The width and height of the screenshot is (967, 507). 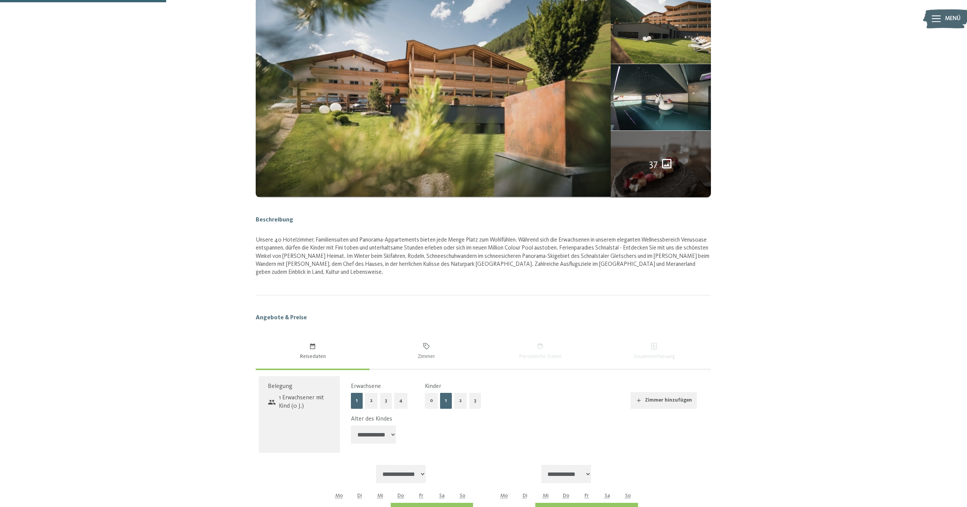 What do you see at coordinates (313, 369) in the screenshot?
I see `div: Buchungsfortschritt` at bounding box center [313, 369].